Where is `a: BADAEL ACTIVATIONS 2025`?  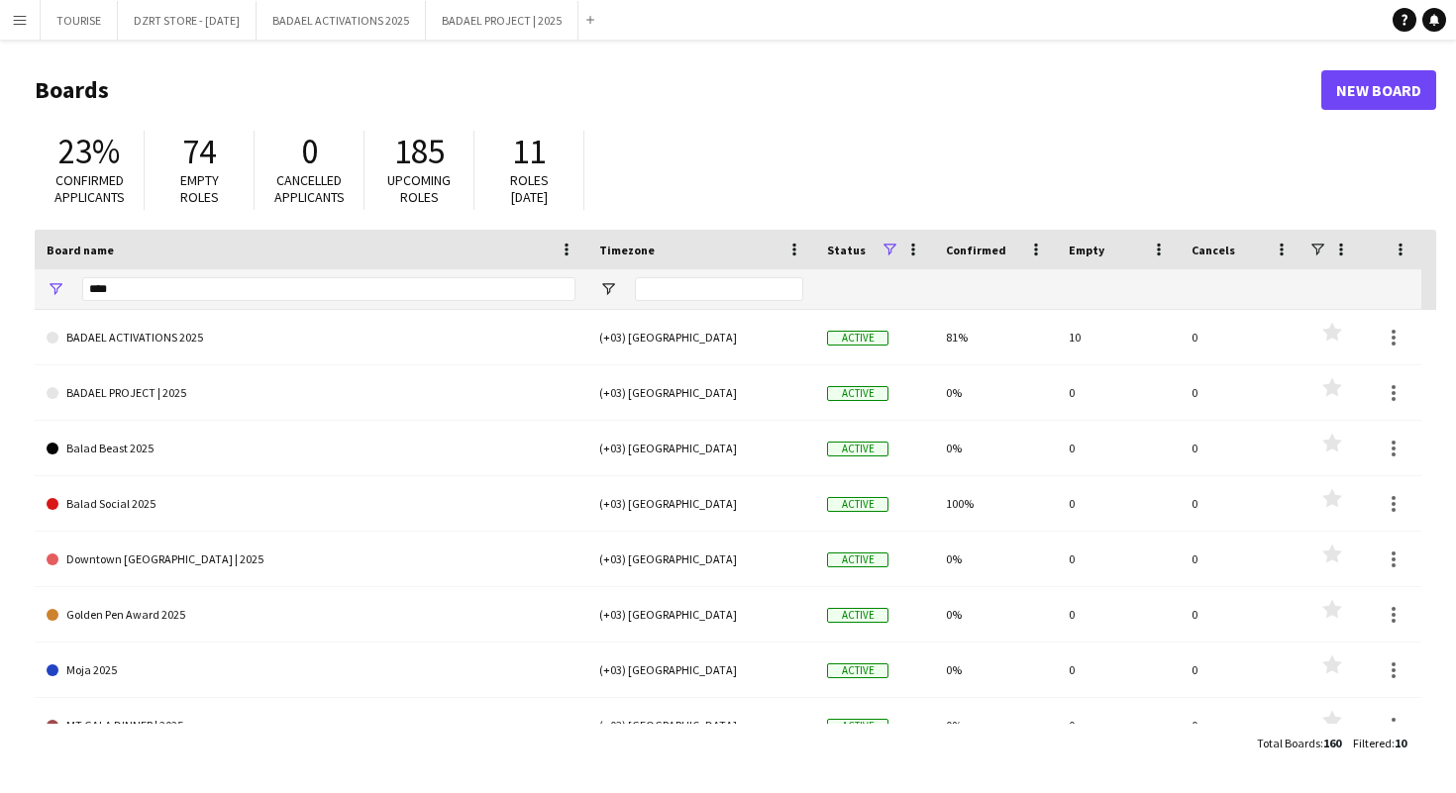
a: BADAEL ACTIVATIONS 2025 is located at coordinates (311, 338).